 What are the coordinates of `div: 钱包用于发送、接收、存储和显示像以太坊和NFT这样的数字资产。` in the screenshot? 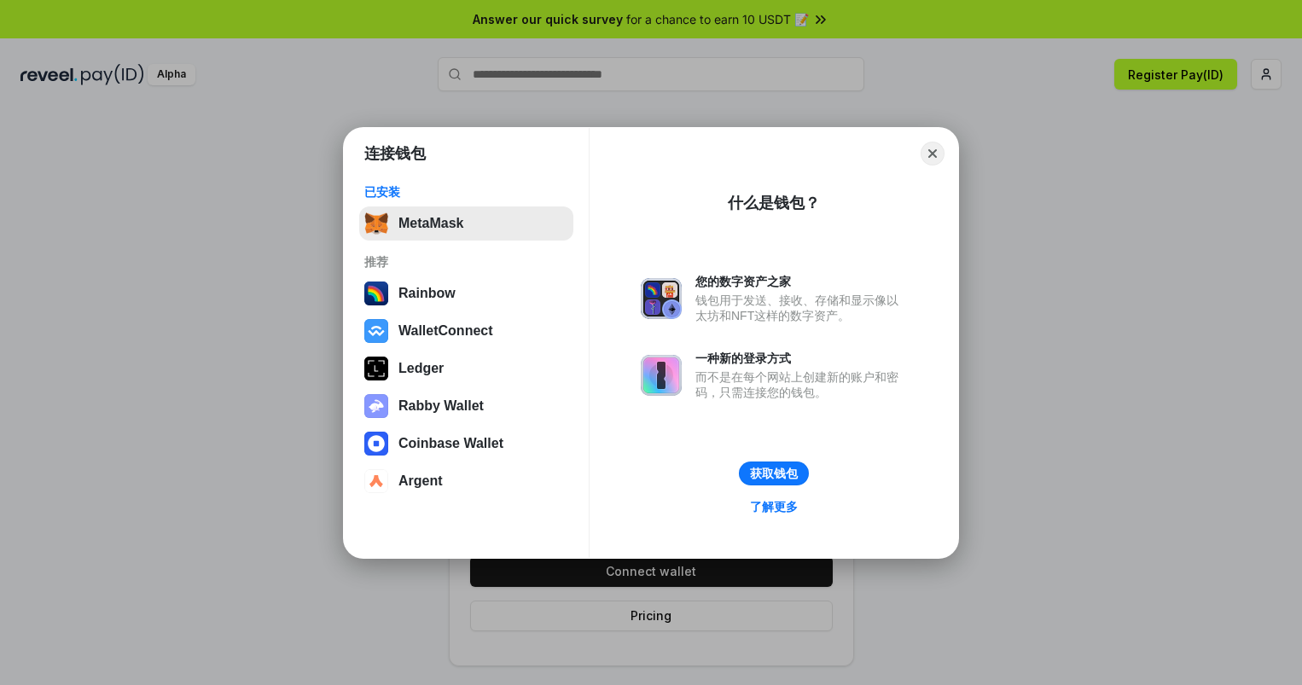 It's located at (801, 308).